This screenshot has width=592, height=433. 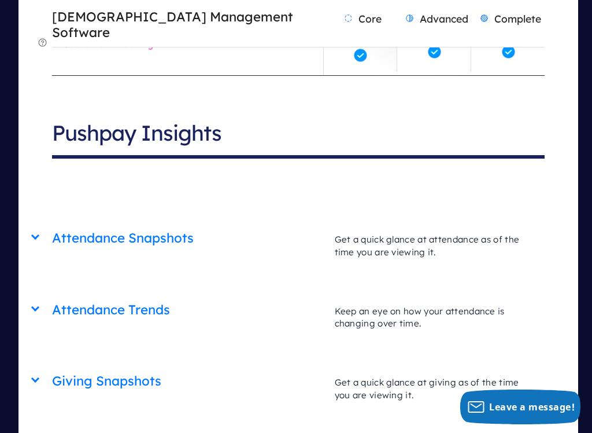 What do you see at coordinates (434, 388) in the screenshot?
I see `p: Get a quick glance at giving as of the time you are viewing it.` at bounding box center [434, 388].